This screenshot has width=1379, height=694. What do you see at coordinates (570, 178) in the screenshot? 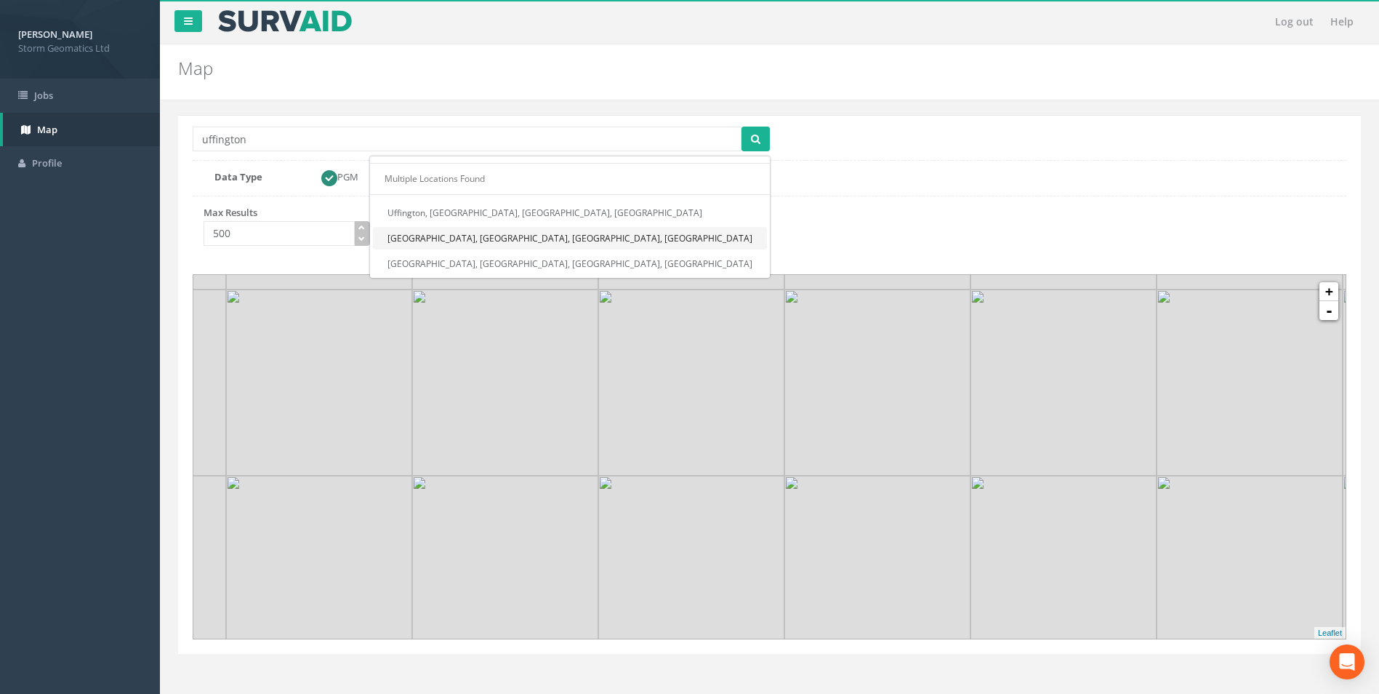
I see `li: Multiple Locations Found` at bounding box center [570, 178].